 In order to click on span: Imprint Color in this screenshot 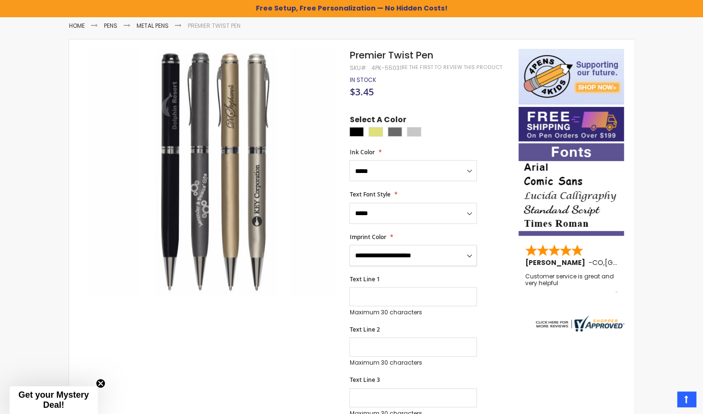, I will do `click(368, 237)`.